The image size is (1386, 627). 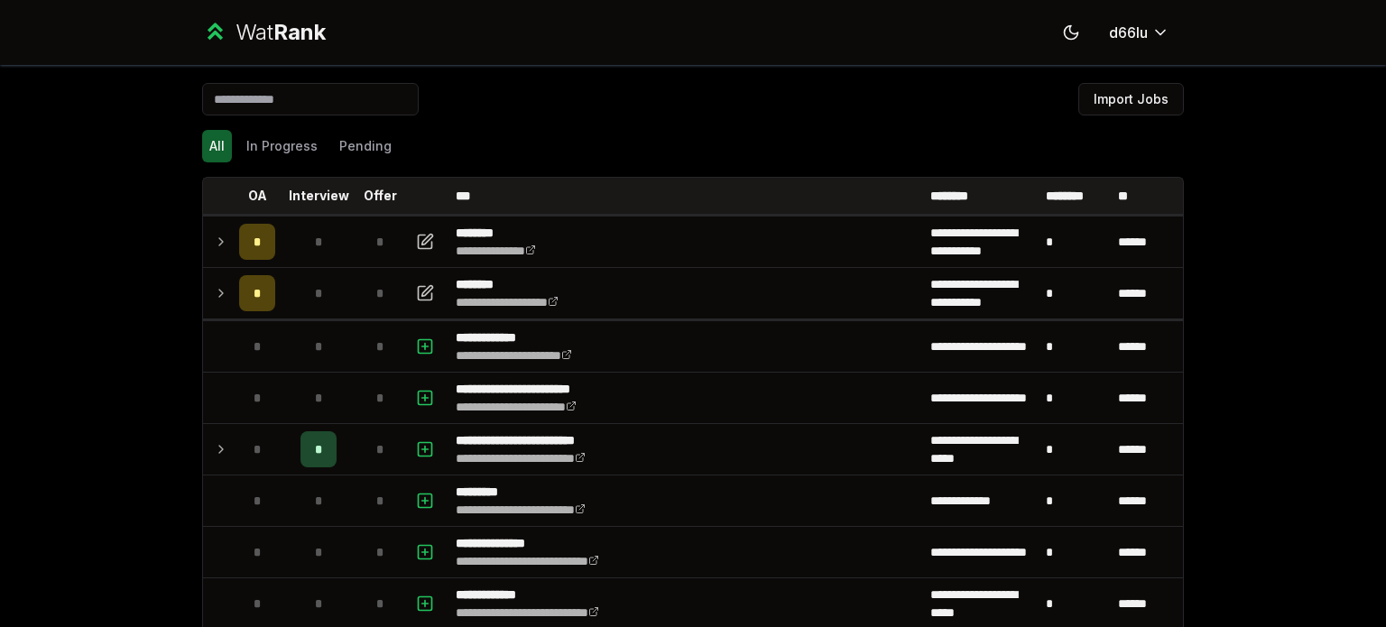 What do you see at coordinates (365, 146) in the screenshot?
I see `button: Pending` at bounding box center [365, 146].